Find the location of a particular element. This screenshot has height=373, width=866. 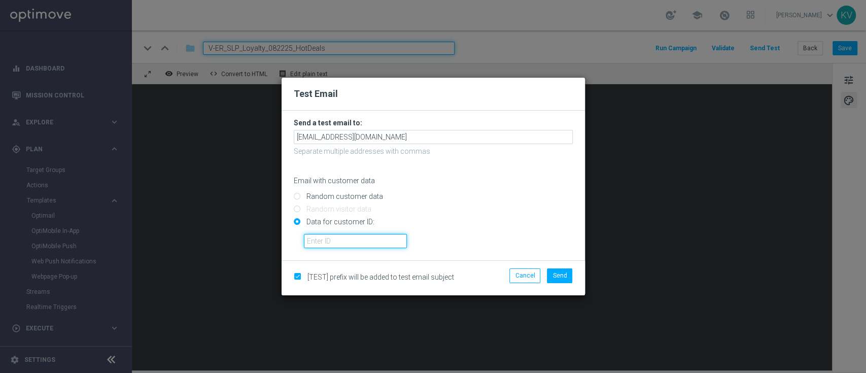

button: Send is located at coordinates (560, 276).